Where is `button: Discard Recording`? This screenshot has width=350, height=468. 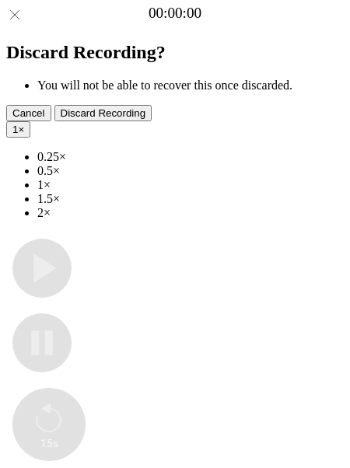
button: Discard Recording is located at coordinates (103, 113).